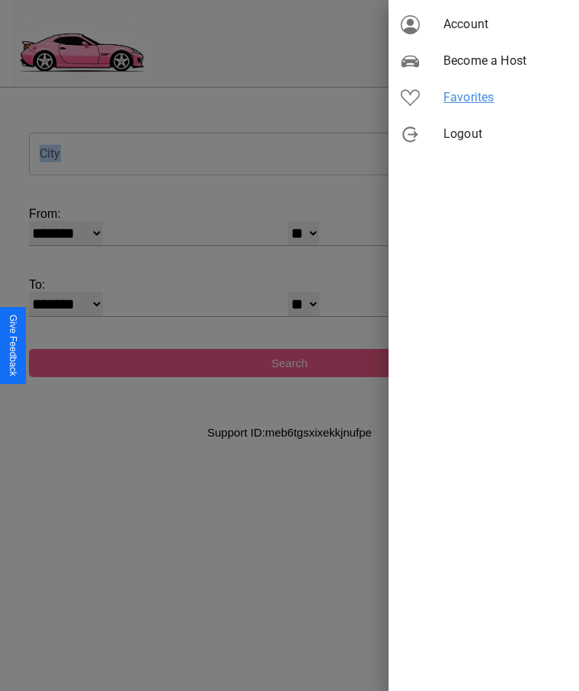  I want to click on div: Account, so click(484, 24).